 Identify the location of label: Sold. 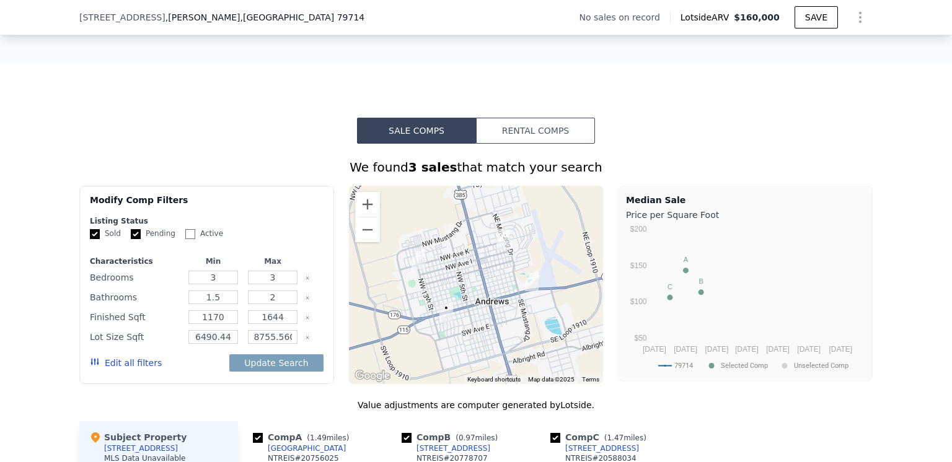
(105, 234).